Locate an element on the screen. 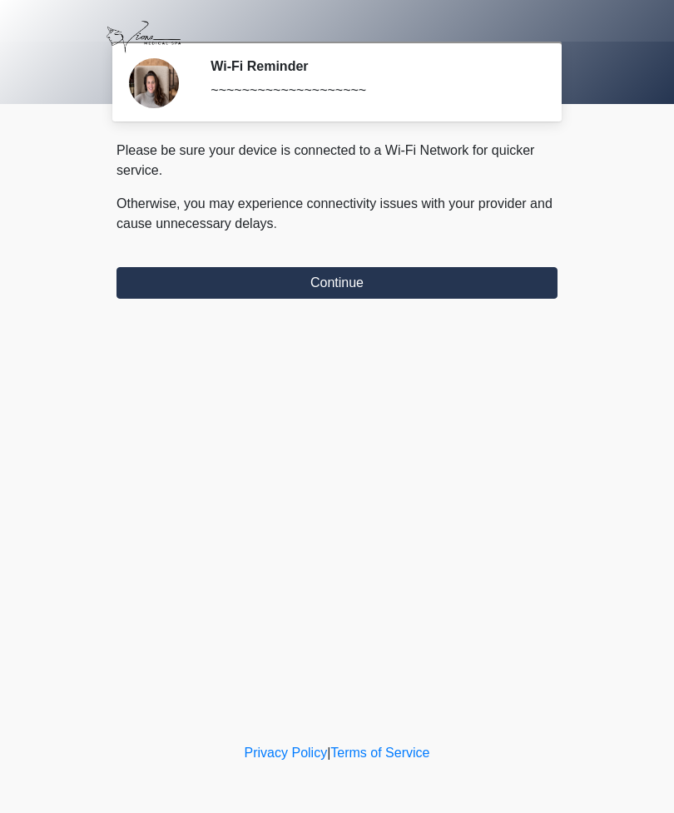 This screenshot has height=813, width=674. button: Continue is located at coordinates (337, 283).